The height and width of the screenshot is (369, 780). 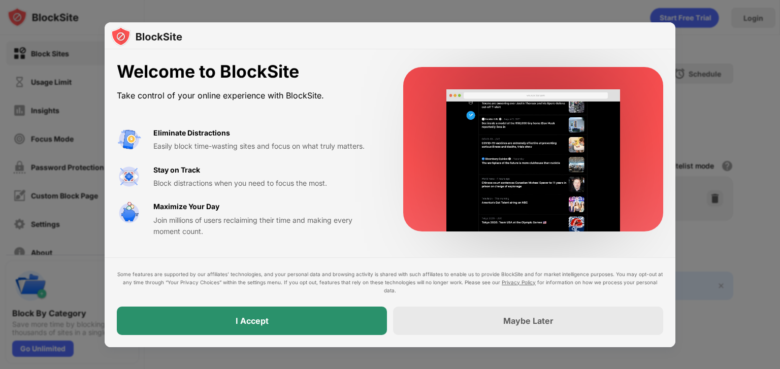 What do you see at coordinates (528, 321) in the screenshot?
I see `div: Maybe Later` at bounding box center [528, 321].